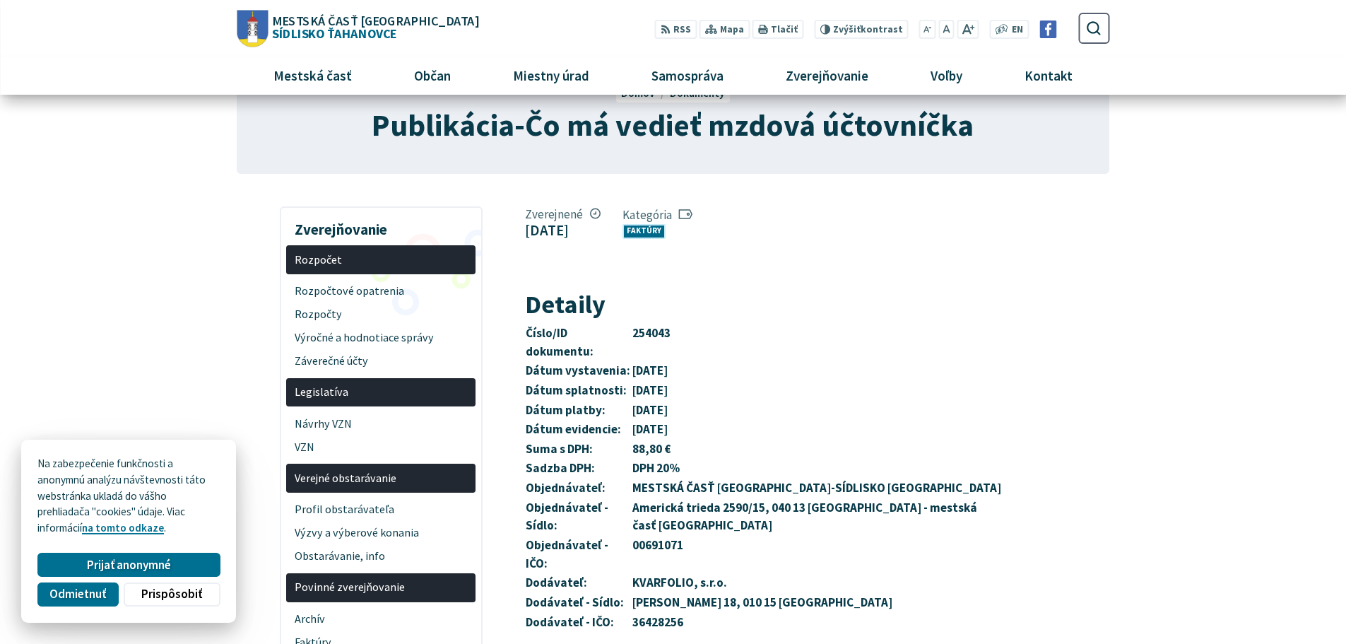 Image resolution: width=1346 pixels, height=644 pixels. I want to click on a: Logo Sídlisko Ťahanovce, prejsť na domovskú stránku., so click(357, 28).